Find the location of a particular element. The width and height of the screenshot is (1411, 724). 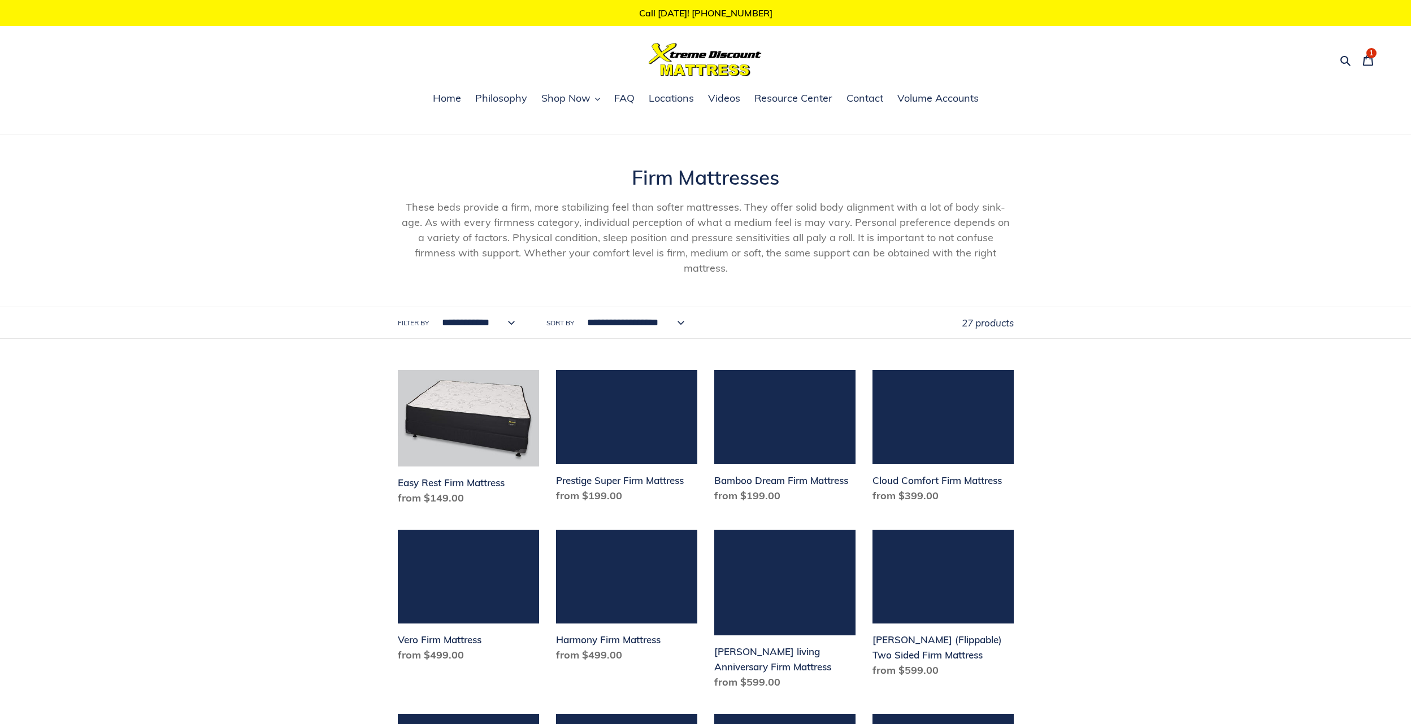

a: Home is located at coordinates (447, 99).